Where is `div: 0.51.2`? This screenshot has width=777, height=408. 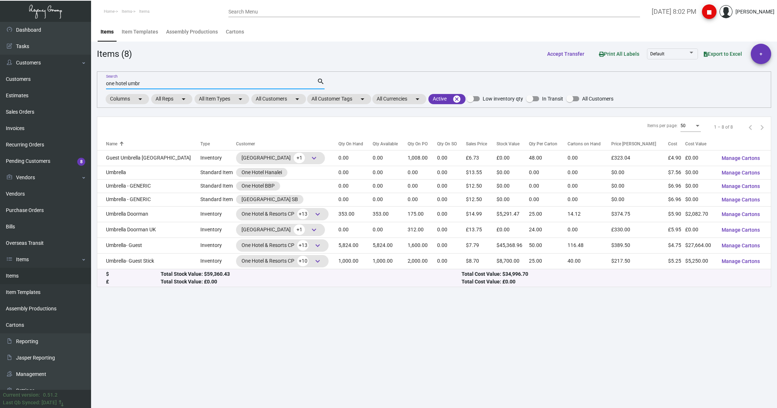
div: 0.51.2 is located at coordinates (50, 395).